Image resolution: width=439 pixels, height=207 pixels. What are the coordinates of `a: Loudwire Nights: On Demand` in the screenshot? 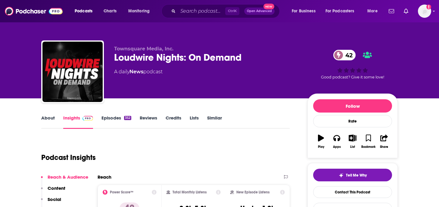 It's located at (73, 72).